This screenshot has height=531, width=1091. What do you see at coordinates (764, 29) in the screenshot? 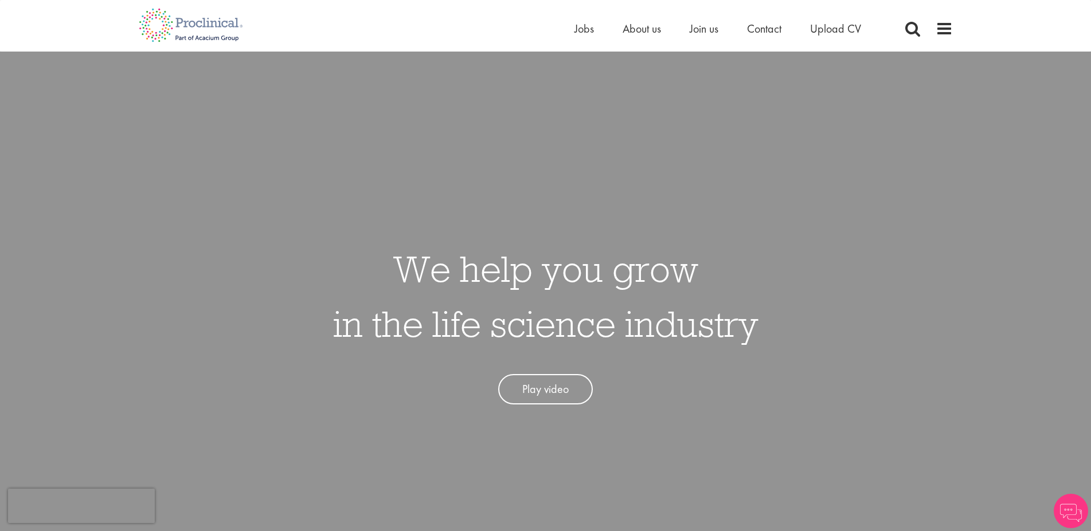
I see `a: Contact` at bounding box center [764, 29].